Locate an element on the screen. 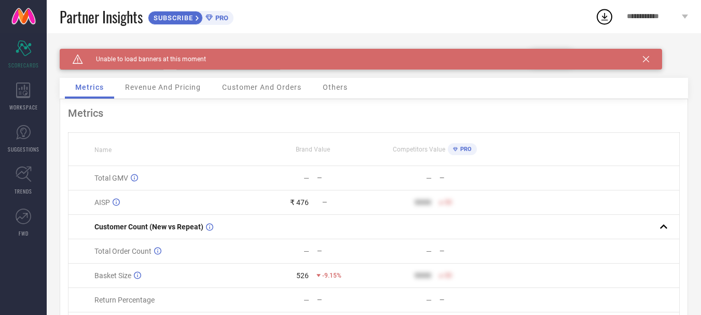  span: Revenue And Pricing is located at coordinates (163, 87).